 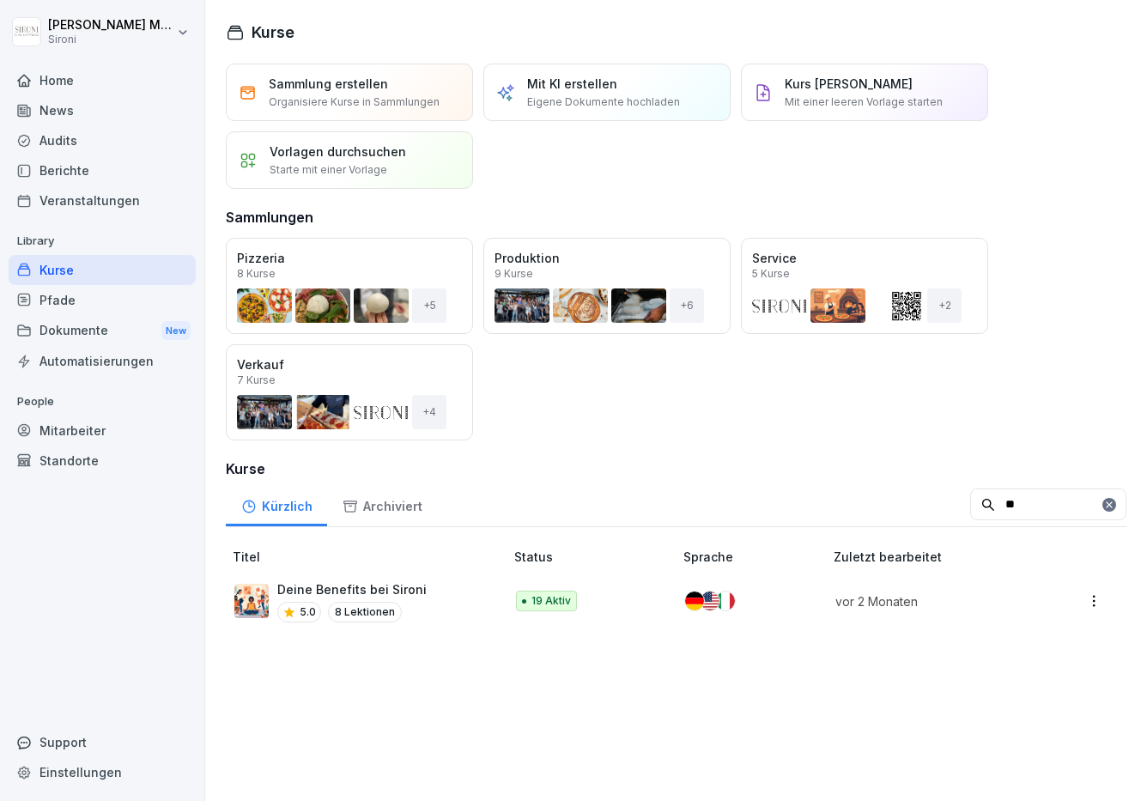 I want to click on p: Status, so click(x=595, y=556).